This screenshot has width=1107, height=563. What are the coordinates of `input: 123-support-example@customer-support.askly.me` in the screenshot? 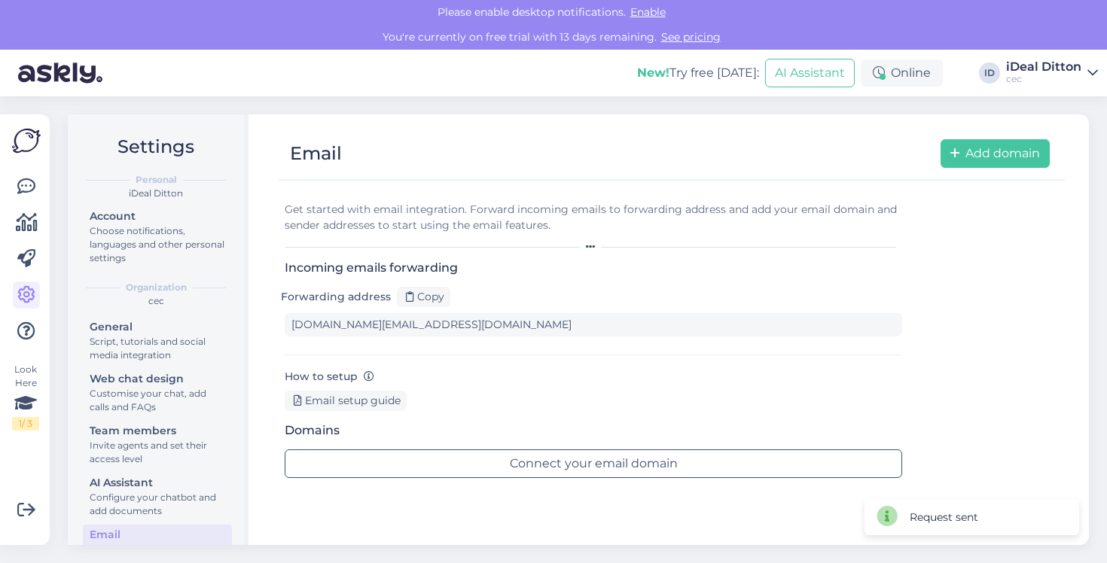 It's located at (593, 325).